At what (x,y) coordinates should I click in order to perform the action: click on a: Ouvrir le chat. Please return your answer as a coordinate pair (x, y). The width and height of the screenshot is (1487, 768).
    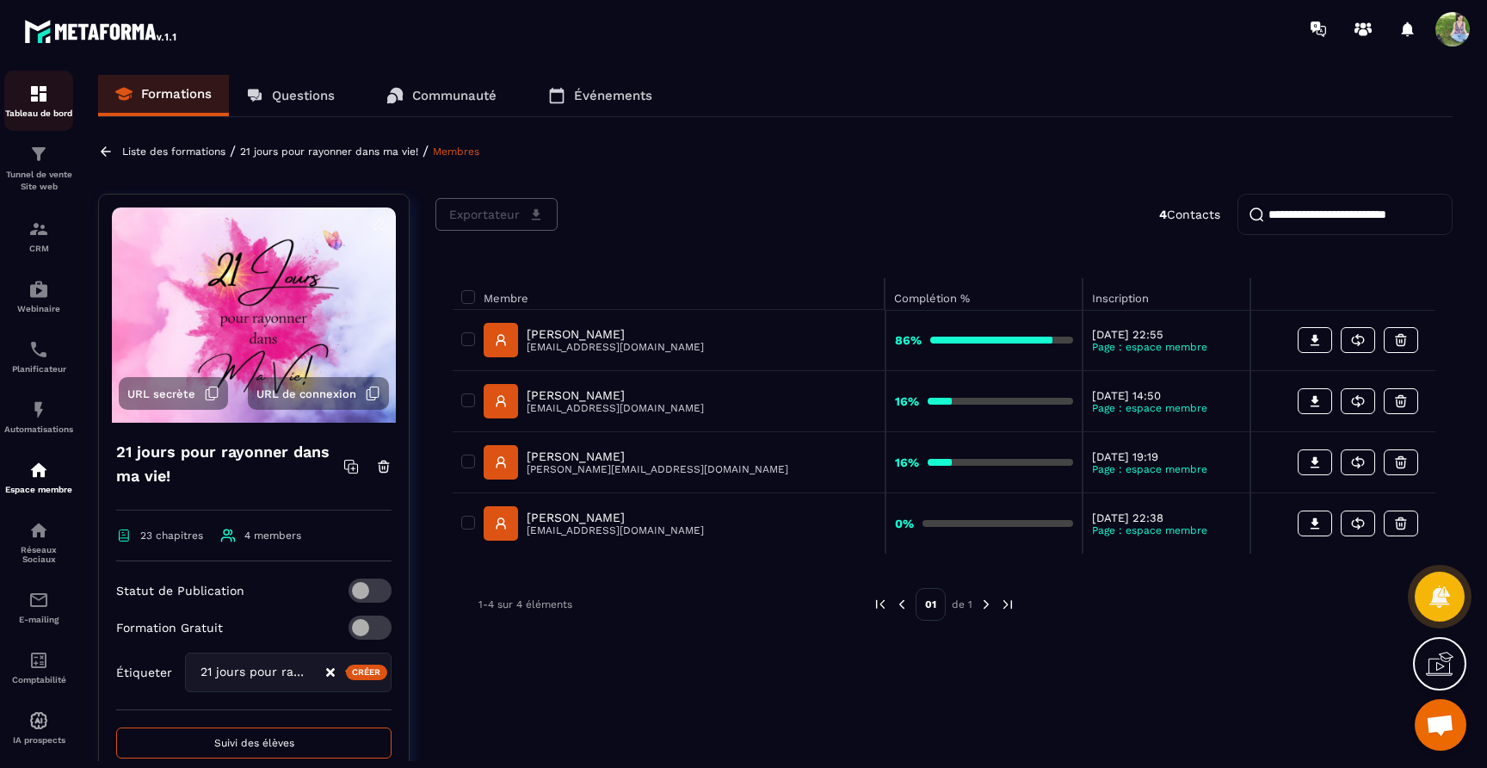
    Looking at the image, I should click on (1441, 725).